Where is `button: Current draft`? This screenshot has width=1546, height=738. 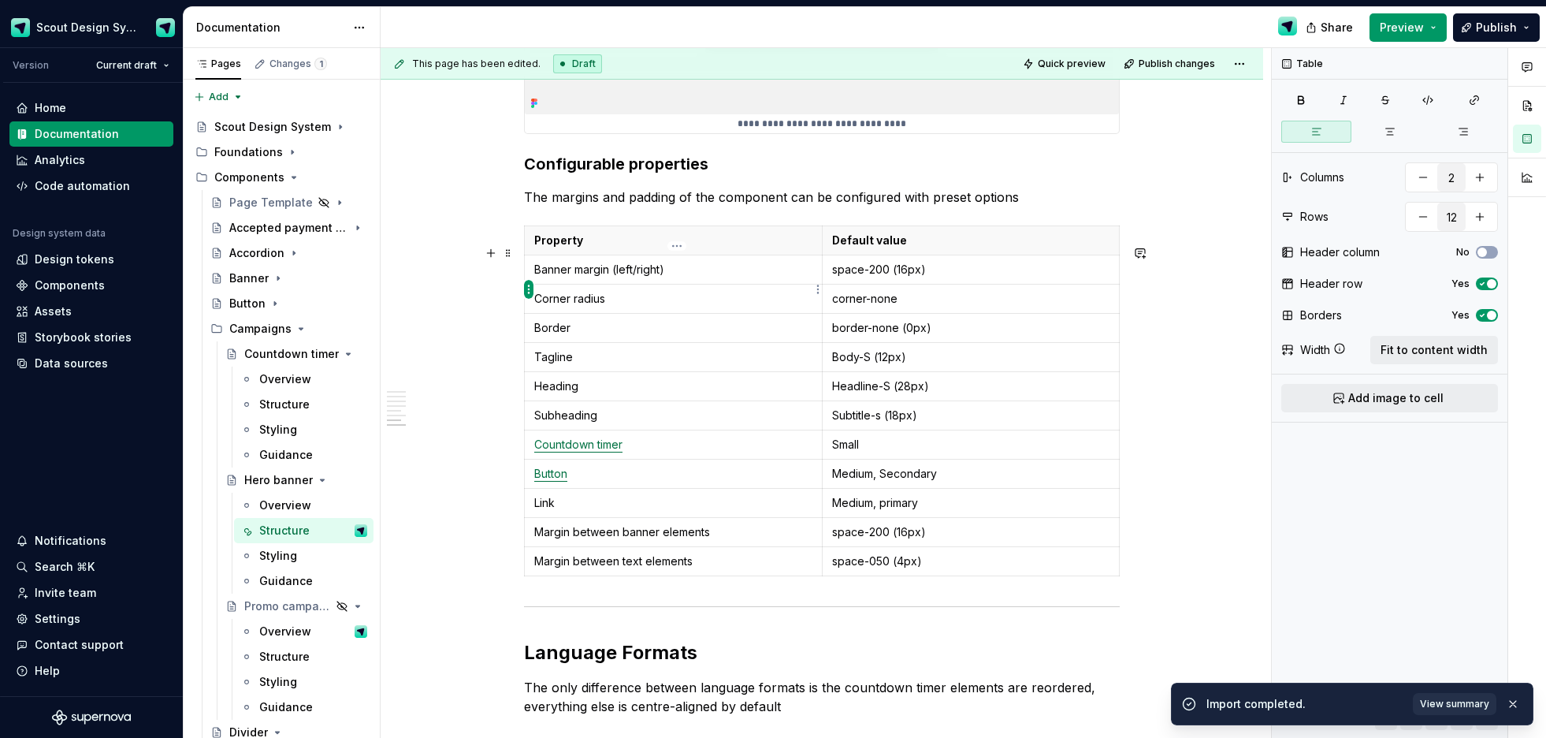 button: Current draft is located at coordinates (132, 65).